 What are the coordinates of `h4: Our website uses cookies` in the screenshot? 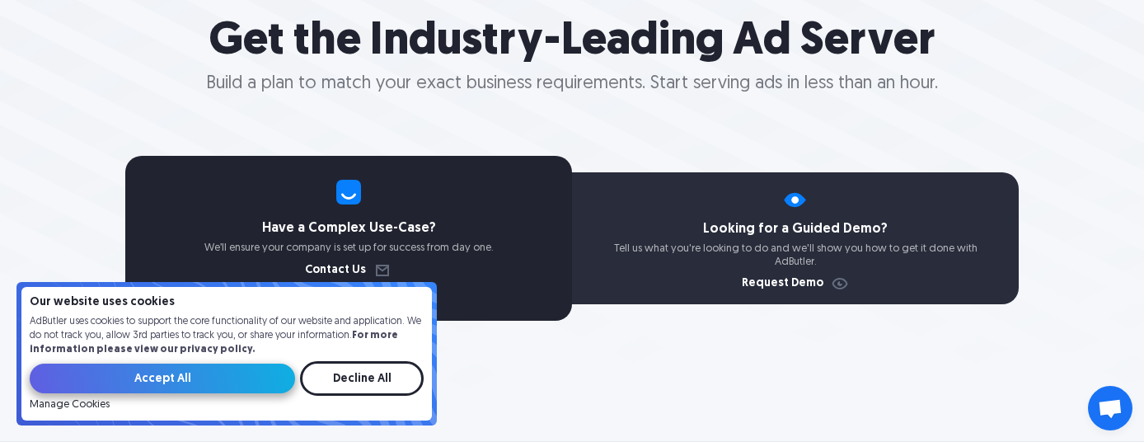 It's located at (227, 303).